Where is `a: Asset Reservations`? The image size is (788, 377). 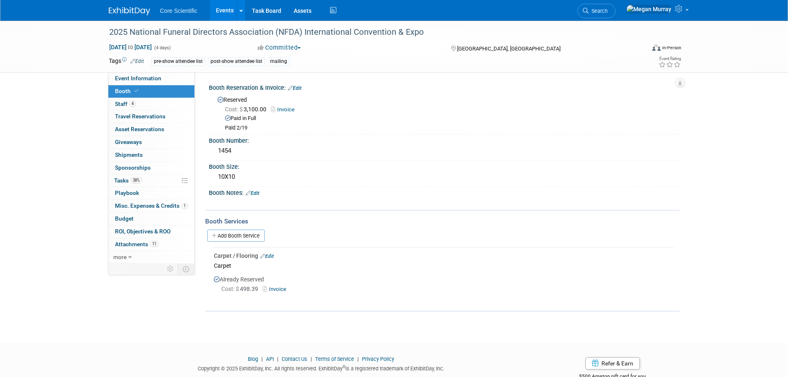 a: Asset Reservations is located at coordinates (151, 129).